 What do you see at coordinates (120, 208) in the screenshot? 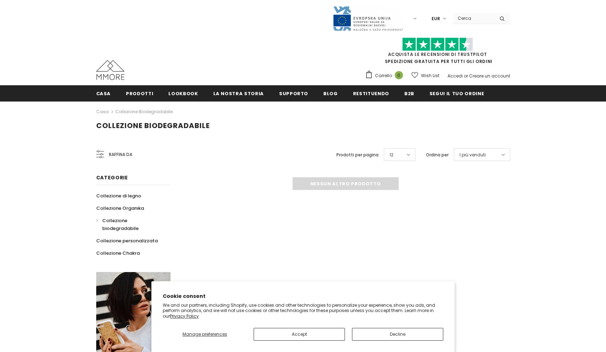
I see `span: Collezione Organika` at bounding box center [120, 208].